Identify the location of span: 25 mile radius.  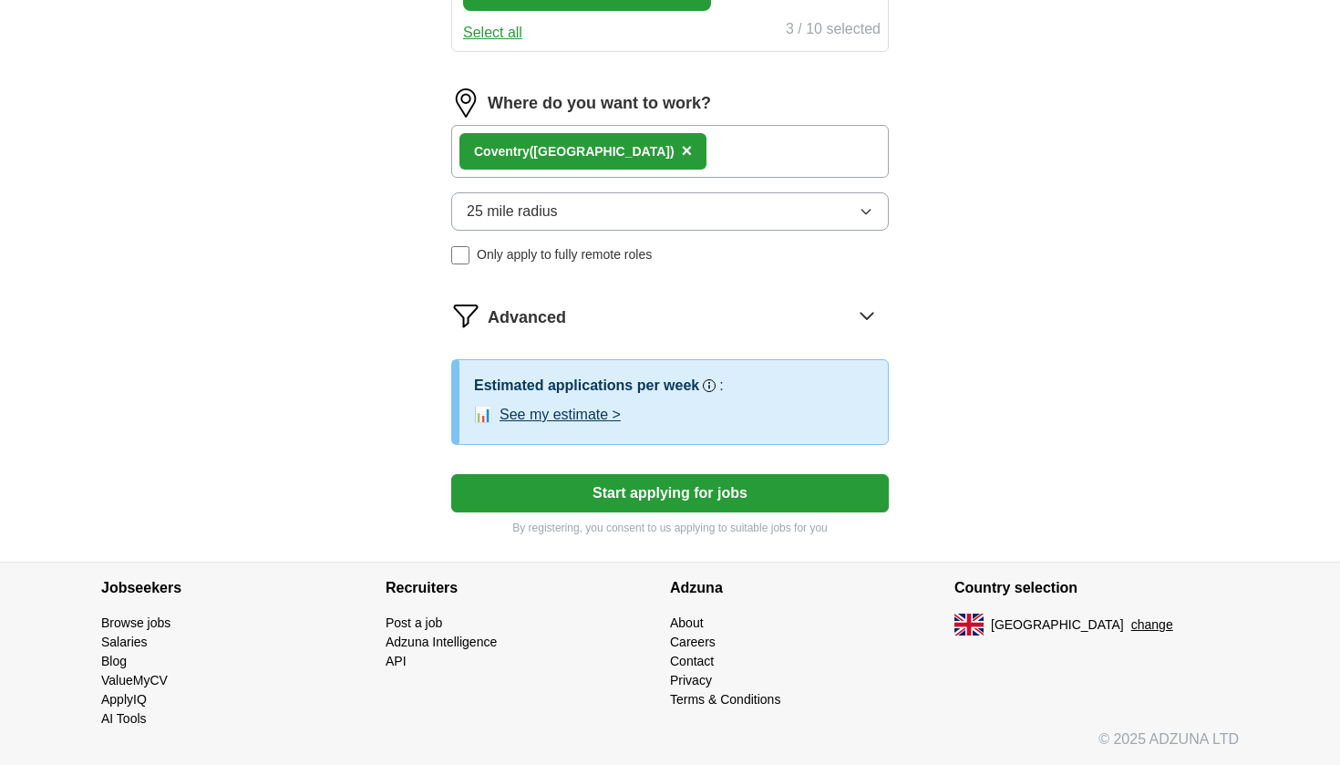
(512, 211).